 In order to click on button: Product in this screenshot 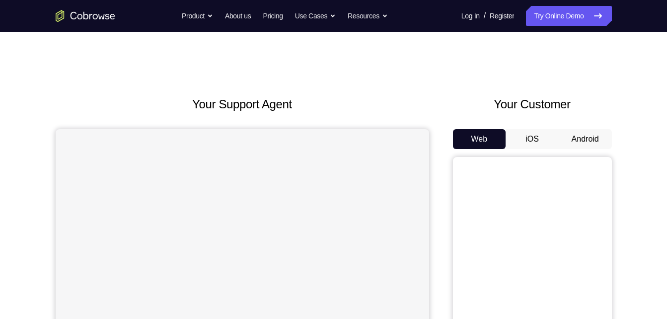, I will do `click(197, 16)`.